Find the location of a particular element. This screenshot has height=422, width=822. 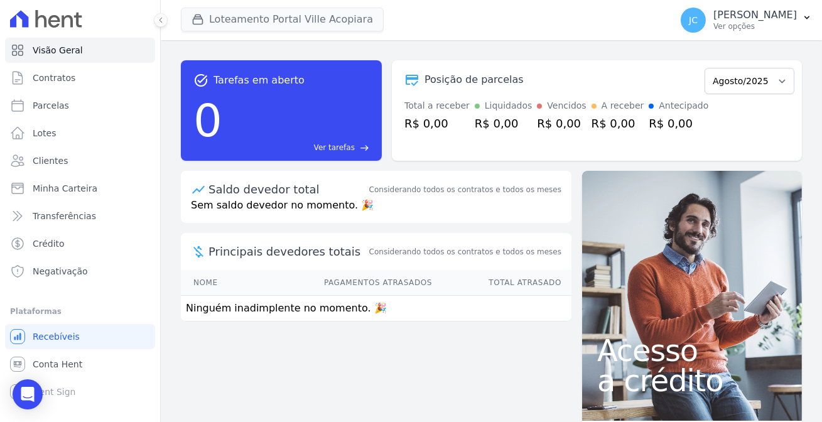

a: Minha Carteira is located at coordinates (80, 188).